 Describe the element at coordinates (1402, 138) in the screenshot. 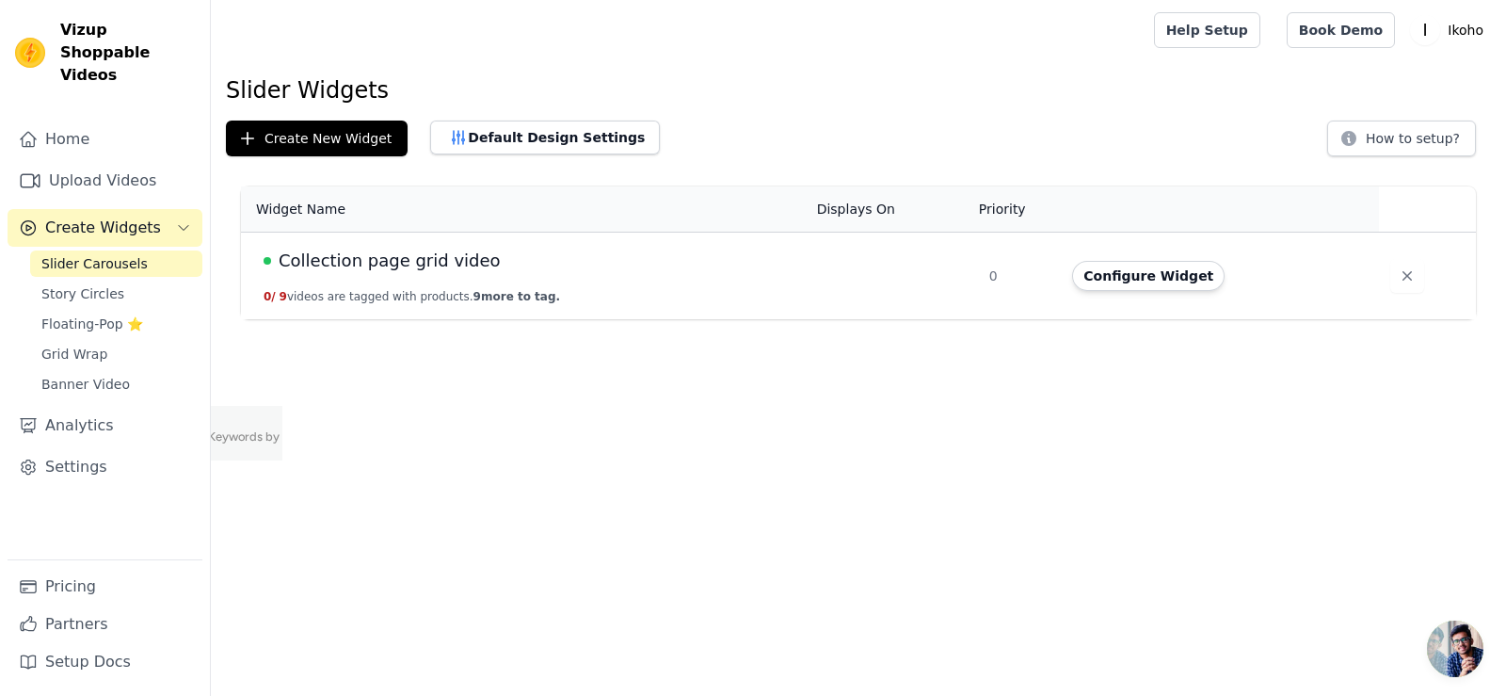

I see `button: How to setup?` at that location.